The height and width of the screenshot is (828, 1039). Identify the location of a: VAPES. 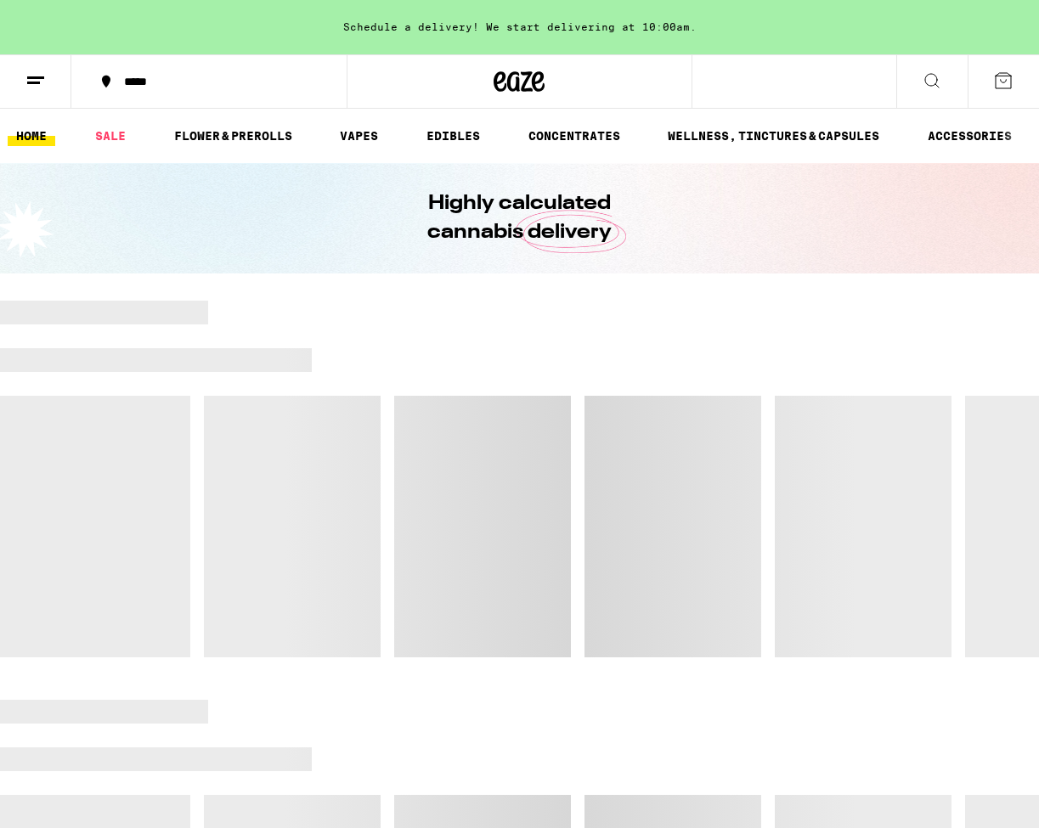
(359, 136).